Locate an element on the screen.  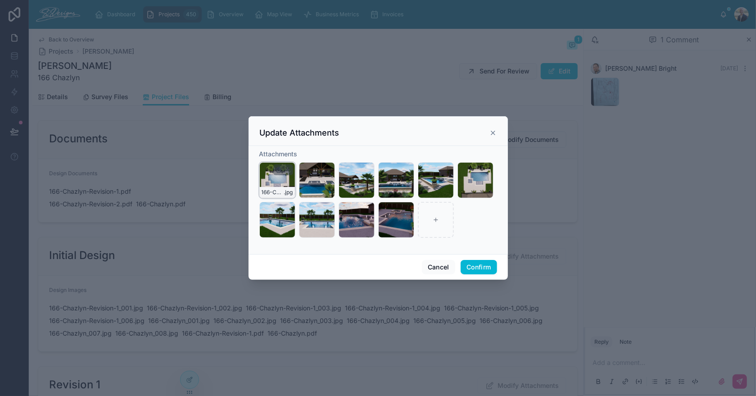
button: Confirm is located at coordinates (478, 267).